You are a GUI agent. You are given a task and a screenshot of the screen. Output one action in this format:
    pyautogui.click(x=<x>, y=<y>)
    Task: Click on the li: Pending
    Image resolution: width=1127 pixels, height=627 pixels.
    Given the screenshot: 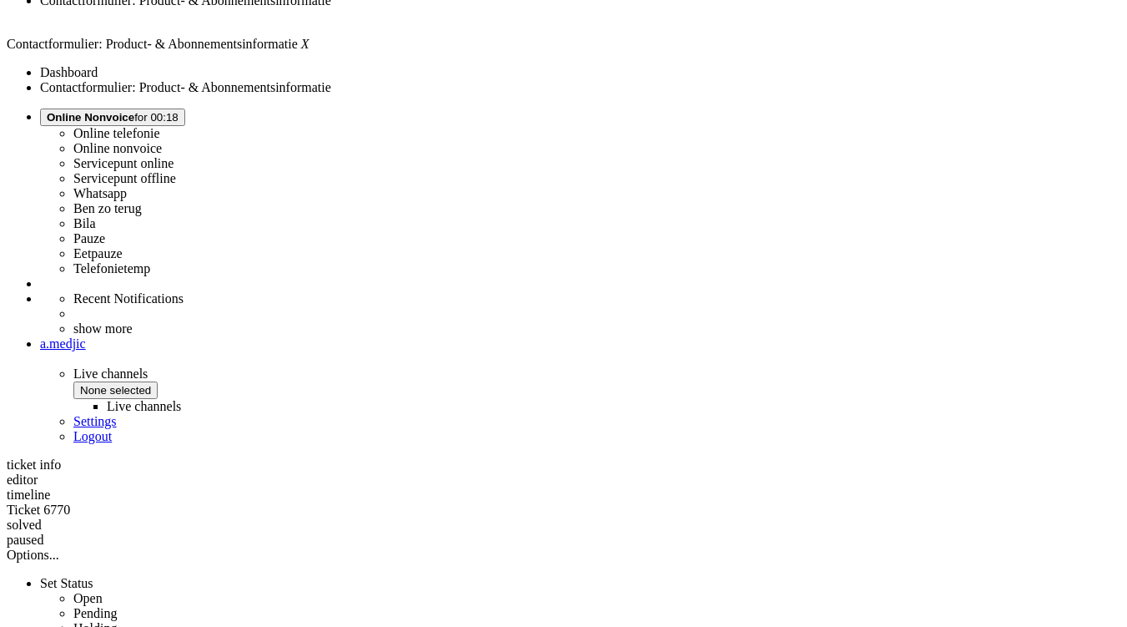 What is the action you would take?
    pyautogui.click(x=596, y=613)
    